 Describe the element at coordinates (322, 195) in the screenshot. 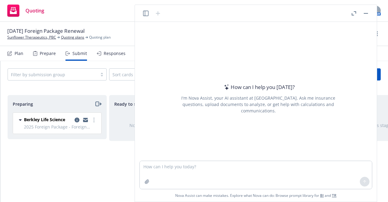

I see `a: BI` at that location.